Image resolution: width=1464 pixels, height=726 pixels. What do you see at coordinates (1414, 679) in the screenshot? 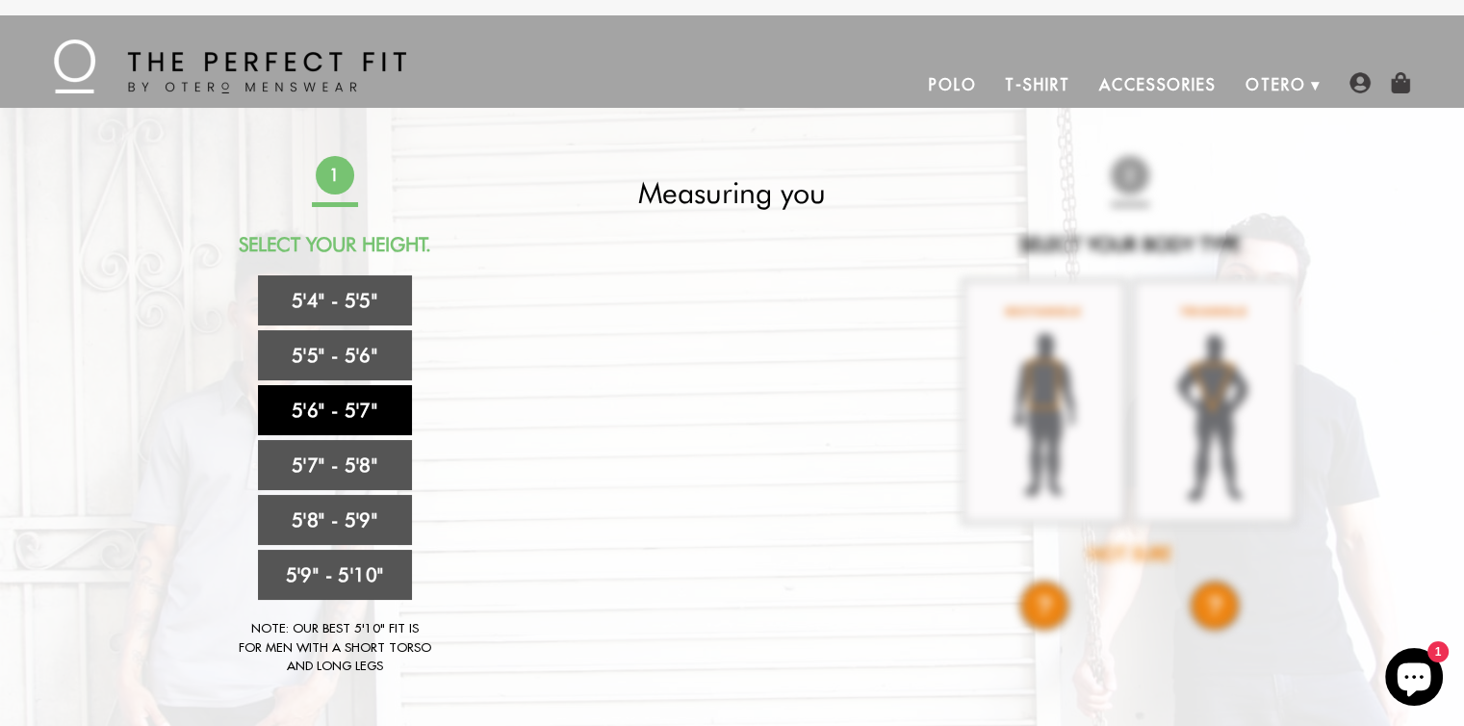
I see `inbox-online-store-chat: Shopify online store chat` at bounding box center [1414, 679].